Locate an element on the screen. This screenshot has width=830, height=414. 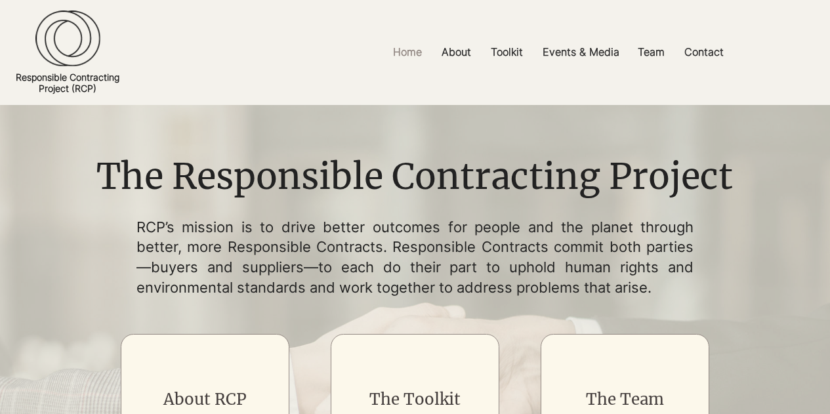
a: Home is located at coordinates (408, 52).